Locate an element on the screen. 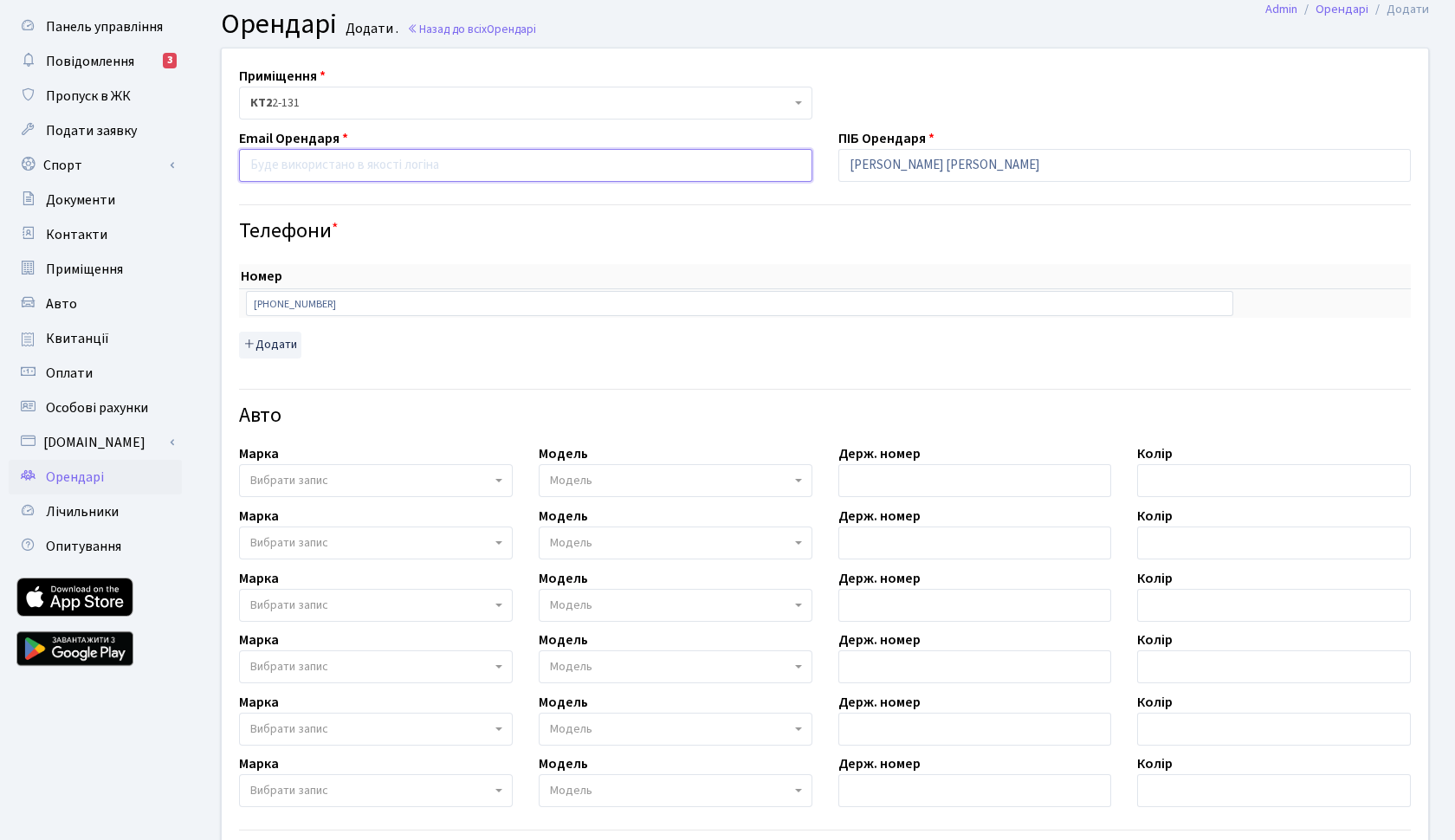 The width and height of the screenshot is (1455, 840). a: Контакти is located at coordinates (96, 235).